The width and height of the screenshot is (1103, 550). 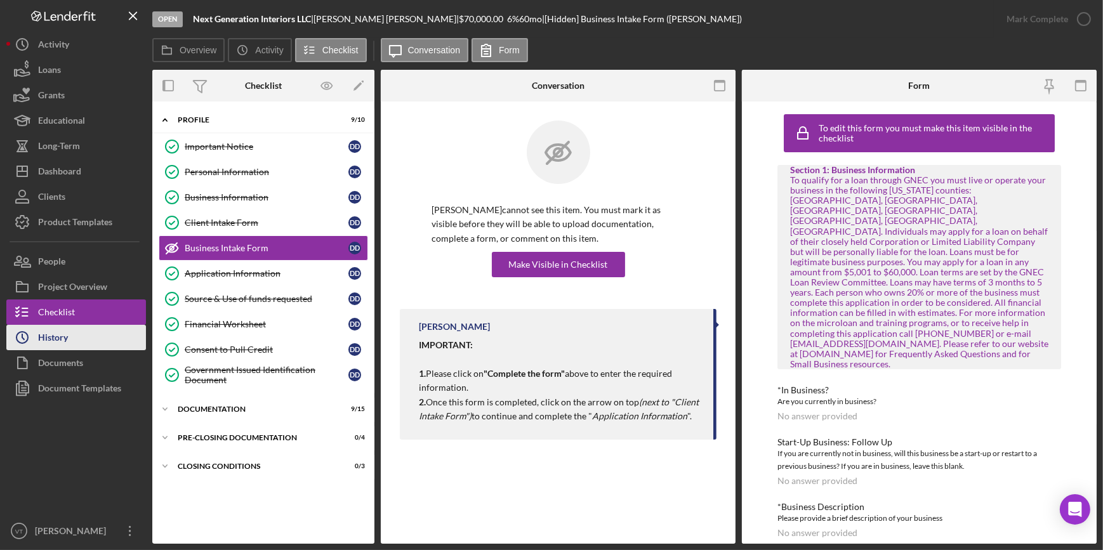 I want to click on div: 0 / 4, so click(x=353, y=438).